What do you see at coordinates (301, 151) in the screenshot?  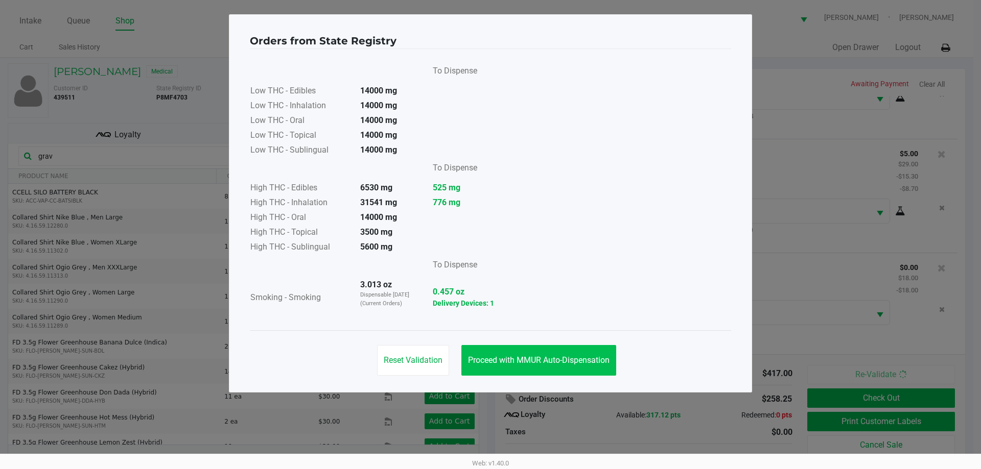 I see `td: Low THC - Sublingual` at bounding box center [301, 151].